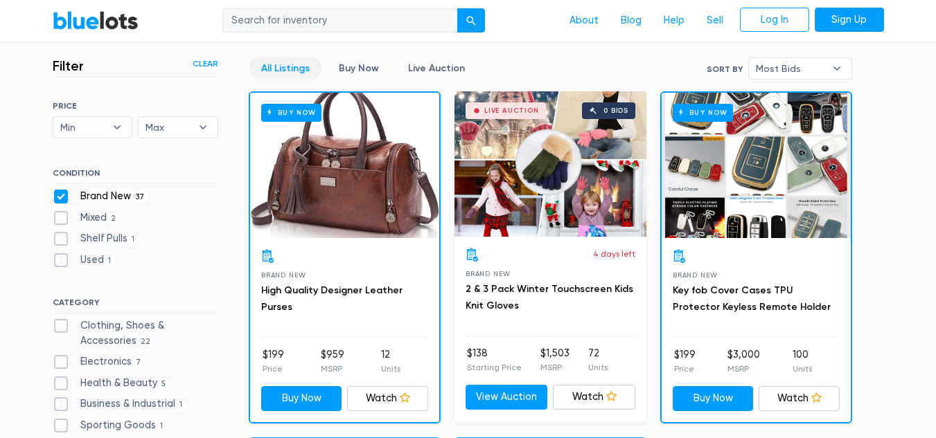  I want to click on label: Electronics, so click(99, 362).